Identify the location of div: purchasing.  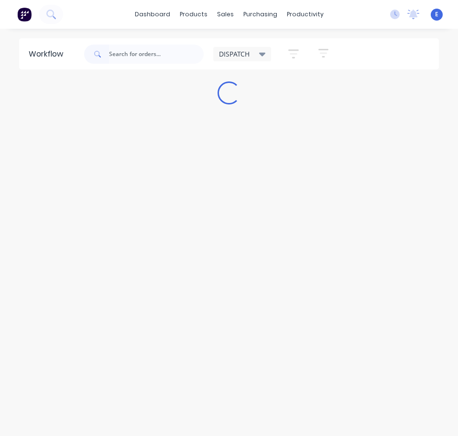
(260, 14).